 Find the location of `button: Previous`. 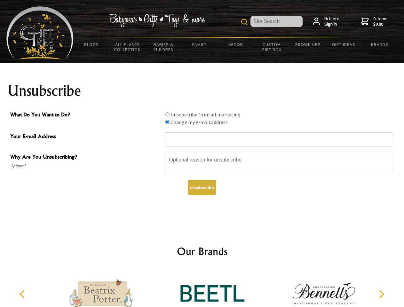

button: Previous is located at coordinates (23, 295).